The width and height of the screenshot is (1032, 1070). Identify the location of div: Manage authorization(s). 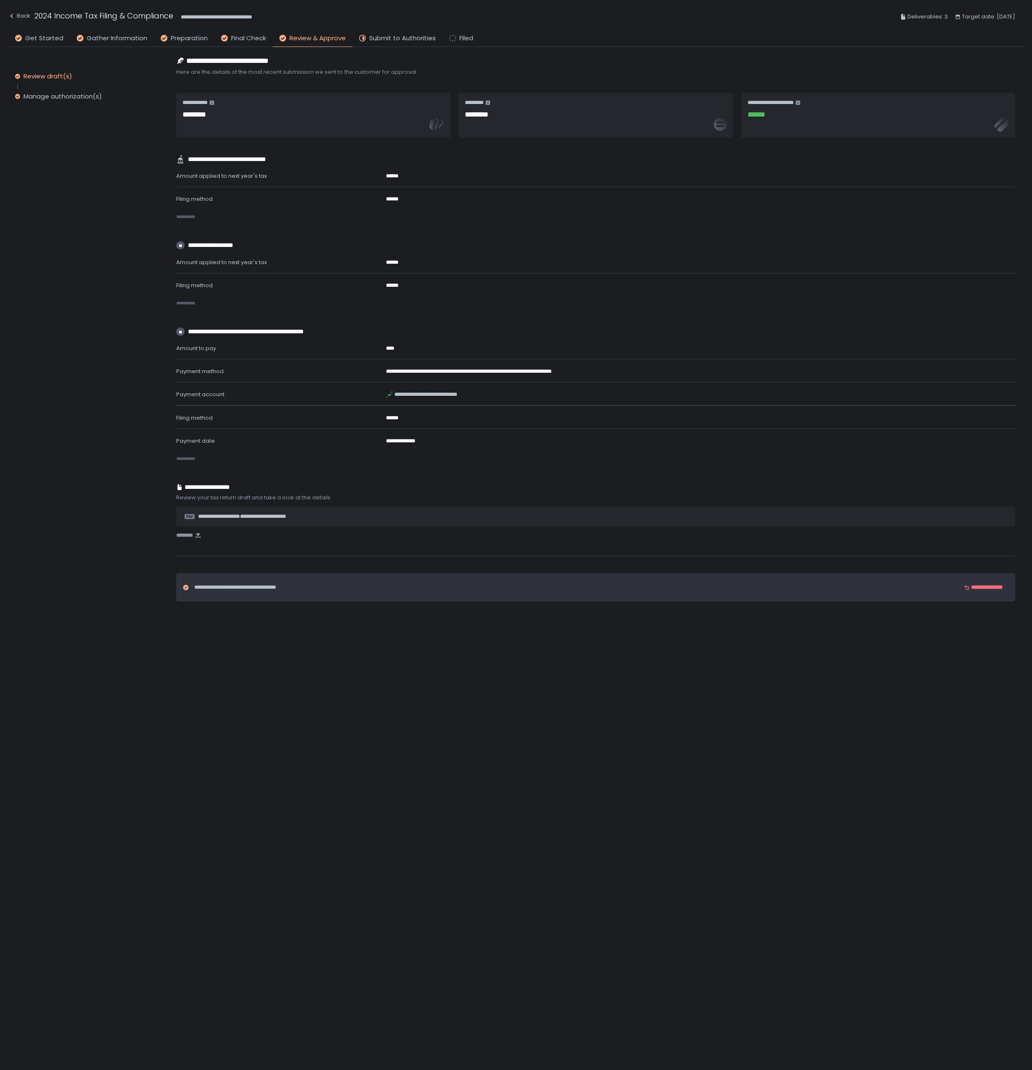
(62, 96).